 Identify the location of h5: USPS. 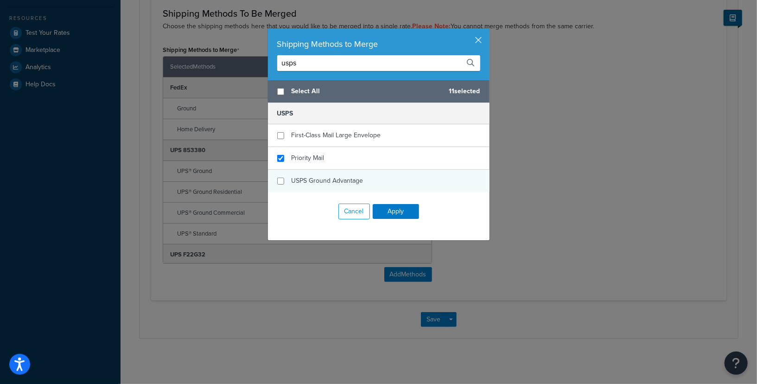
(379, 114).